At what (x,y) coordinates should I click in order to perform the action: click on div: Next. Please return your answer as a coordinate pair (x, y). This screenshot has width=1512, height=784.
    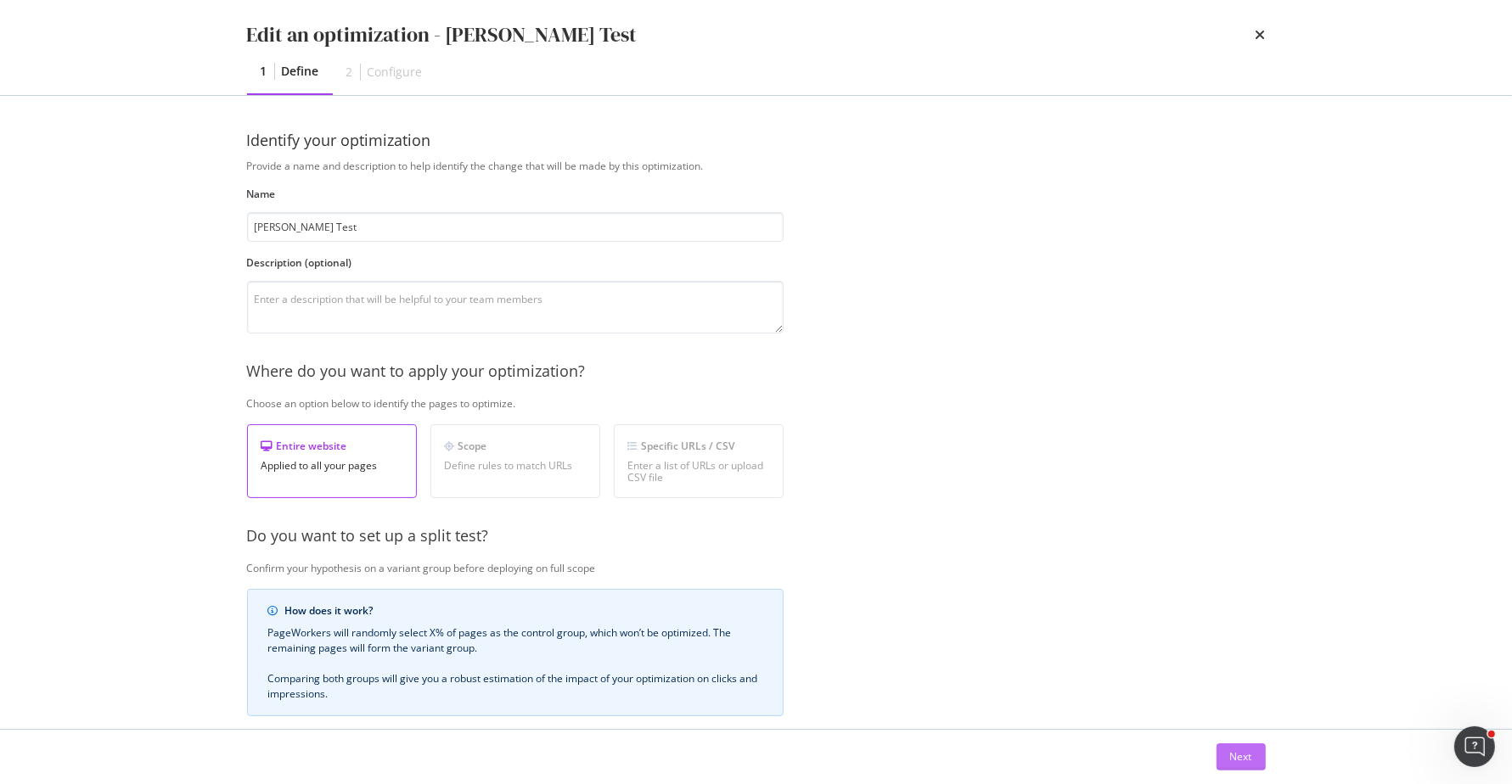
    Looking at the image, I should click on (1240, 756).